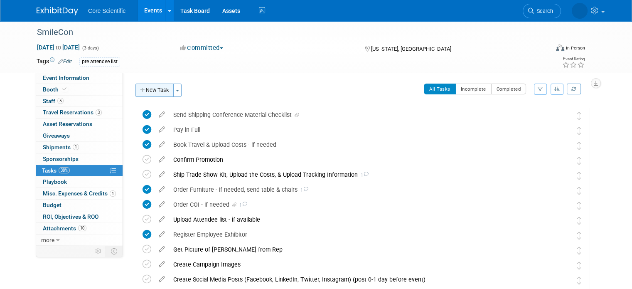 The height and width of the screenshot is (289, 632). What do you see at coordinates (55, 89) in the screenshot?
I see `span: Booth` at bounding box center [55, 89].